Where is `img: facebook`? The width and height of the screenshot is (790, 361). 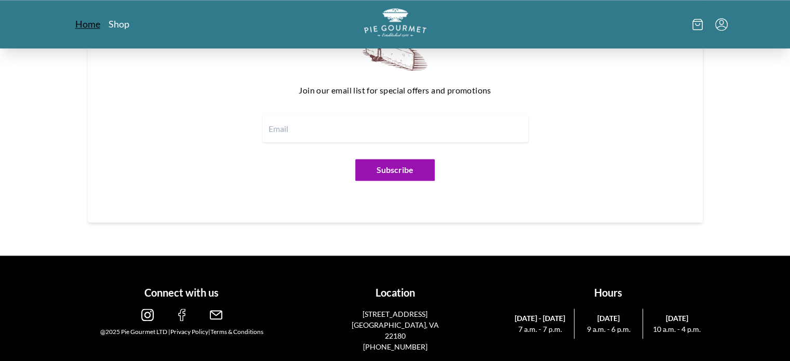
img: facebook is located at coordinates (182, 315).